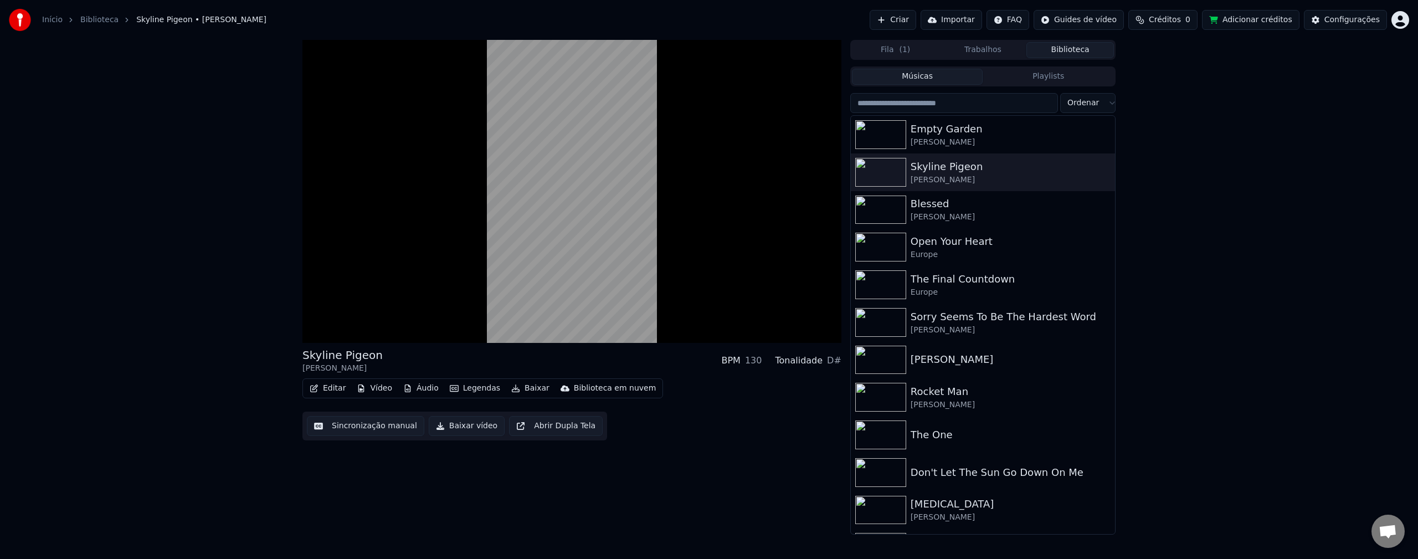  Describe the element at coordinates (983, 50) in the screenshot. I see `button: Trabalhos` at that location.